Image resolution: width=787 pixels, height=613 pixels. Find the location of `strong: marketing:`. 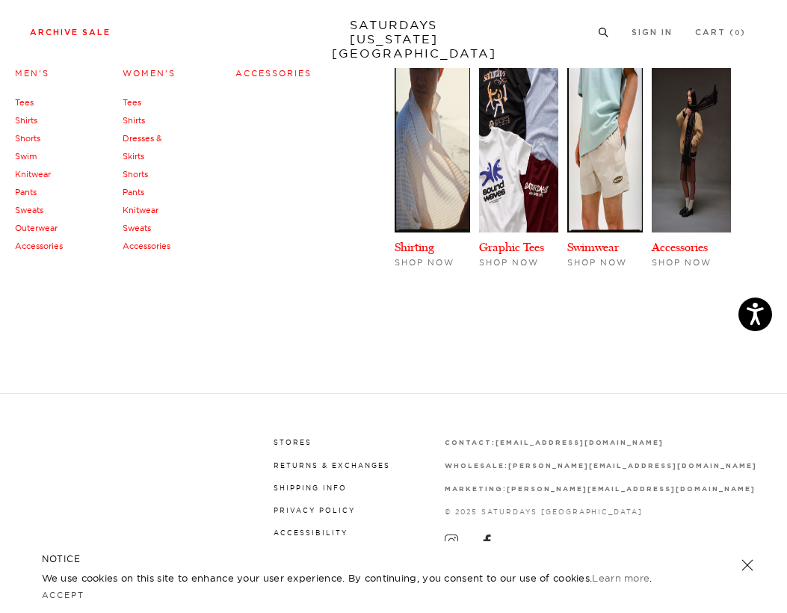

strong: marketing: is located at coordinates (475, 489).